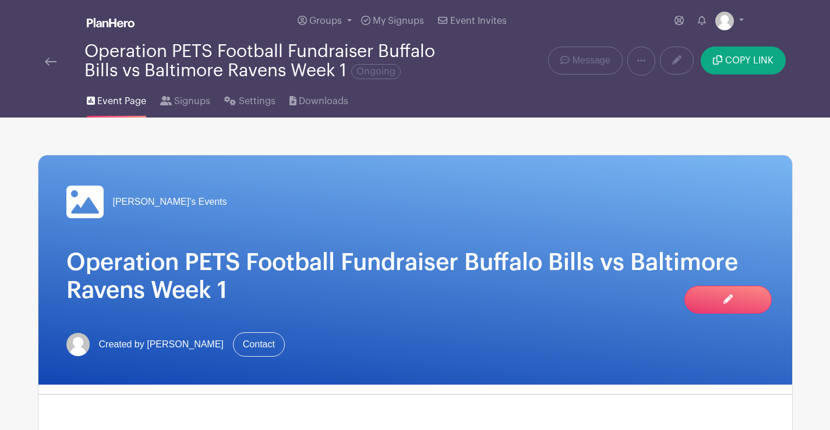  I want to click on a: Message, so click(585, 61).